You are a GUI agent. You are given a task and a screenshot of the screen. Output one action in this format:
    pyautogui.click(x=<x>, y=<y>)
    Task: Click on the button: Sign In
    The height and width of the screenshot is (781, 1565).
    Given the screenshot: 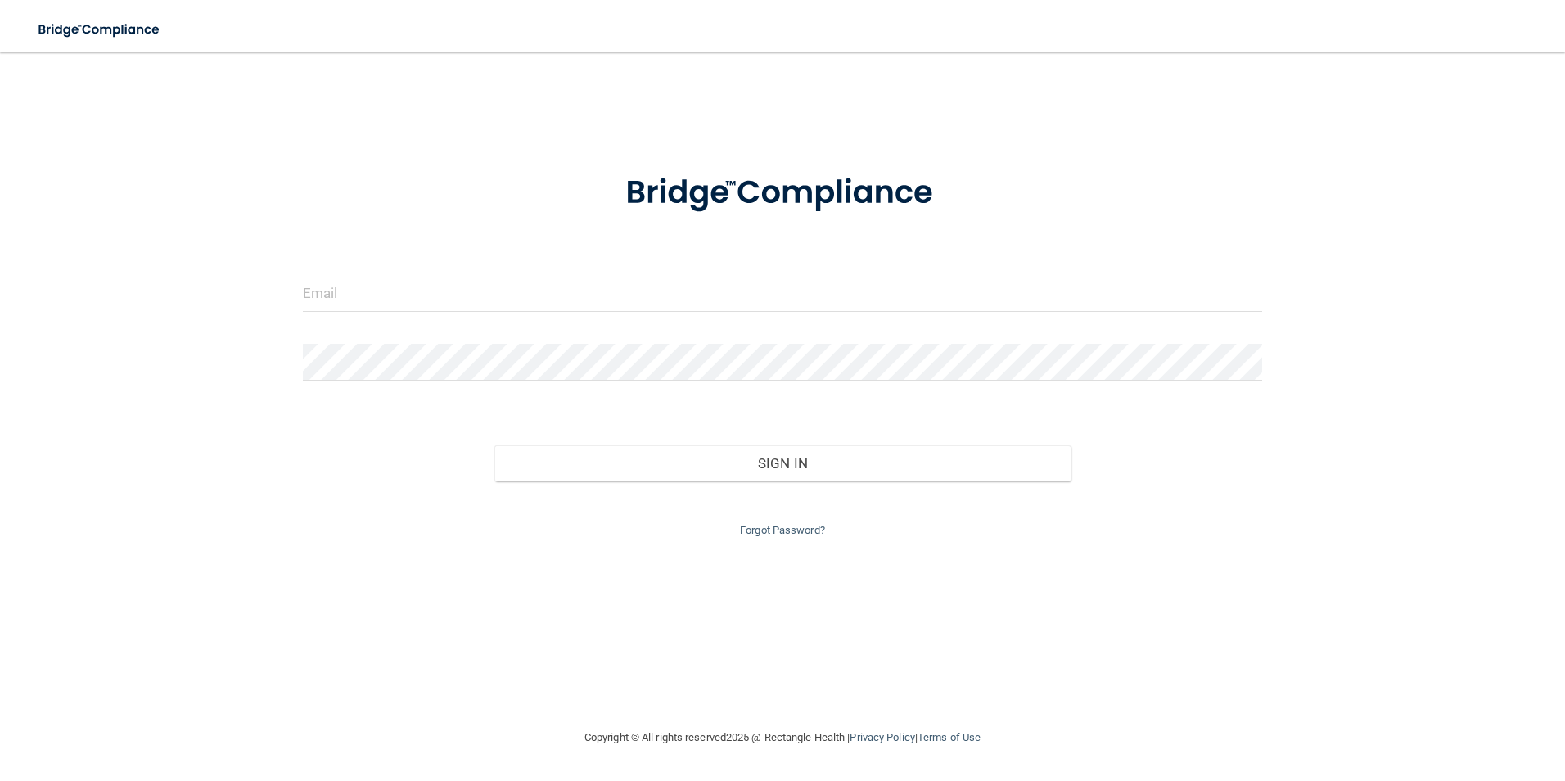 What is the action you would take?
    pyautogui.click(x=782, y=463)
    